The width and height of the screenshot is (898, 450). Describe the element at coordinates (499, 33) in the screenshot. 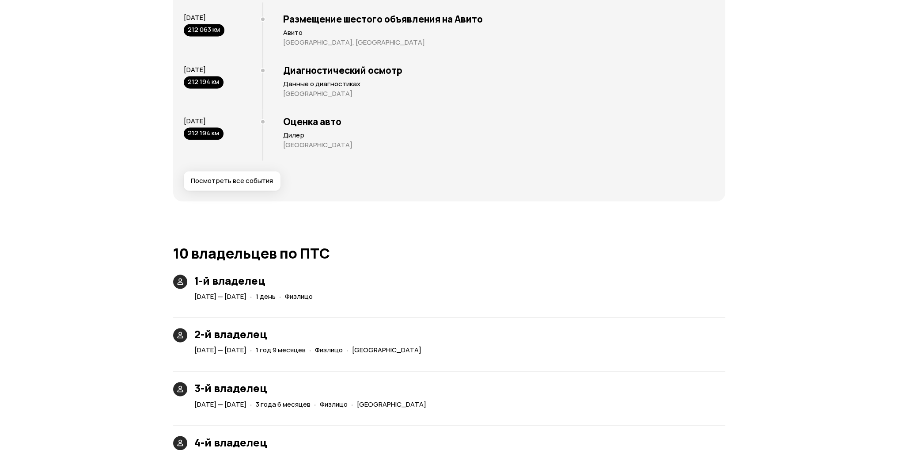

I see `p: Авито` at that location.